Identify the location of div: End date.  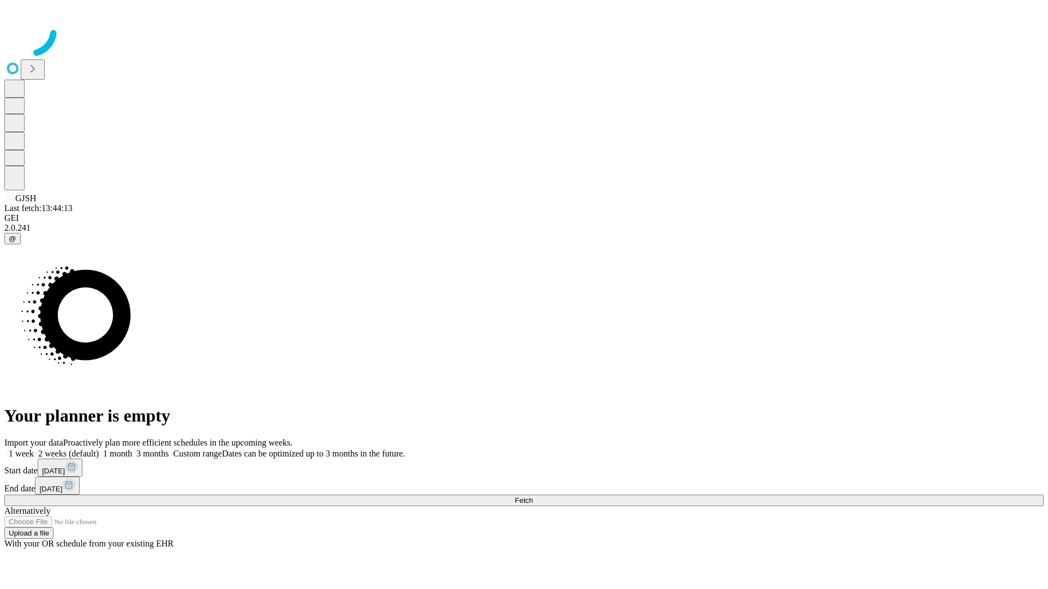
(524, 486).